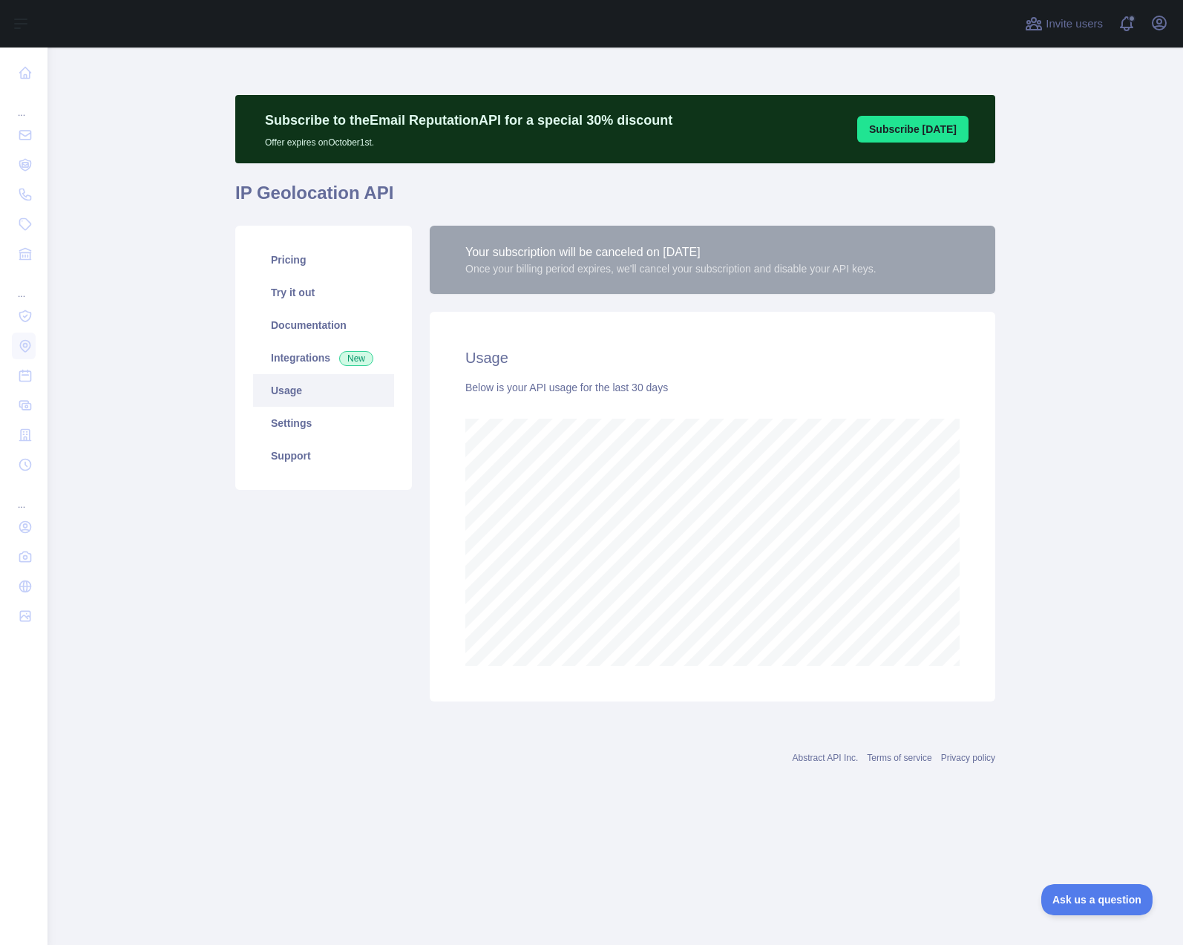  What do you see at coordinates (825, 758) in the screenshot?
I see `a: Abstract API Inc.` at bounding box center [825, 758].